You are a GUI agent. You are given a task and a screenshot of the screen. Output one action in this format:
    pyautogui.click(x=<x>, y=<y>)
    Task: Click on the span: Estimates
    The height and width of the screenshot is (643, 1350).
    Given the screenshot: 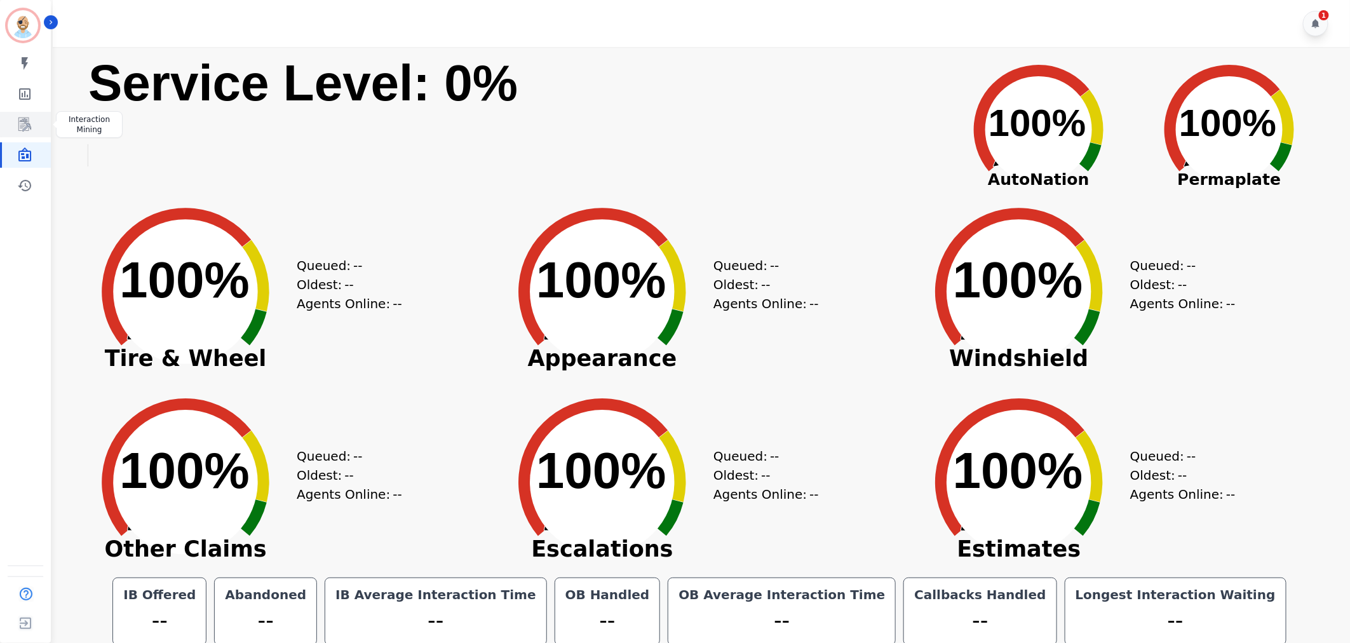 What is the action you would take?
    pyautogui.click(x=1019, y=549)
    